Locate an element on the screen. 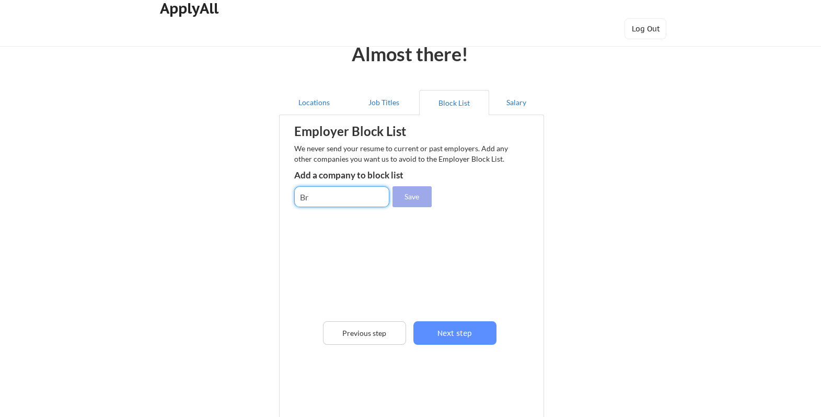 This screenshot has height=417, width=821. div: Almost there! is located at coordinates (410, 54).